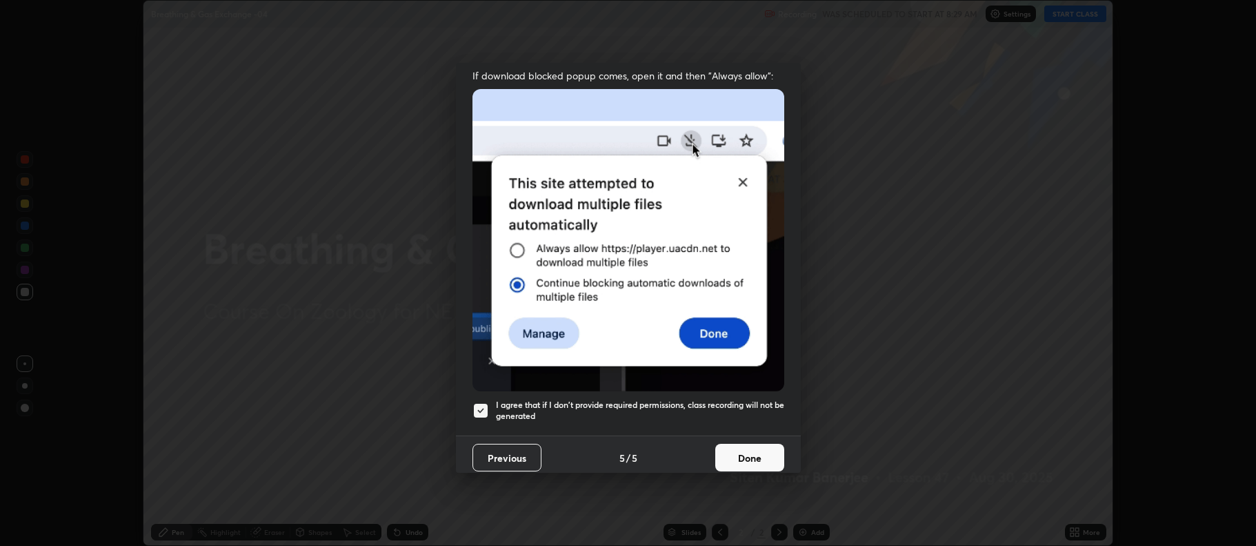 Image resolution: width=1256 pixels, height=546 pixels. What do you see at coordinates (640, 410) in the screenshot?
I see `h5: I agree that if I don't provide required permissions, class recording will not be generated` at bounding box center [640, 410].